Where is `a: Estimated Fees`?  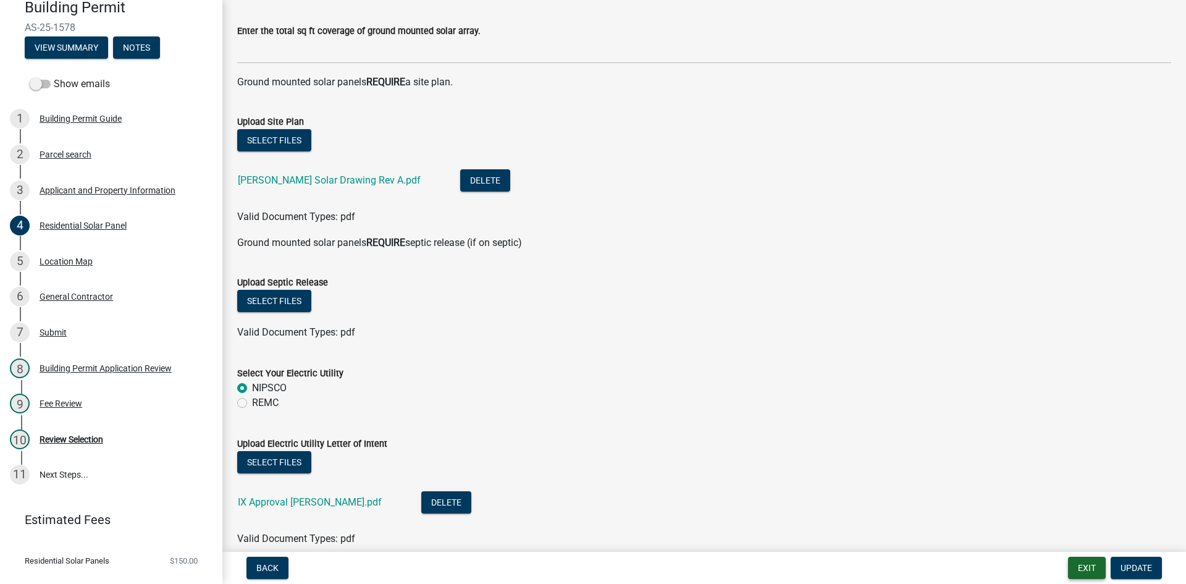 a: Estimated Fees is located at coordinates (106, 519).